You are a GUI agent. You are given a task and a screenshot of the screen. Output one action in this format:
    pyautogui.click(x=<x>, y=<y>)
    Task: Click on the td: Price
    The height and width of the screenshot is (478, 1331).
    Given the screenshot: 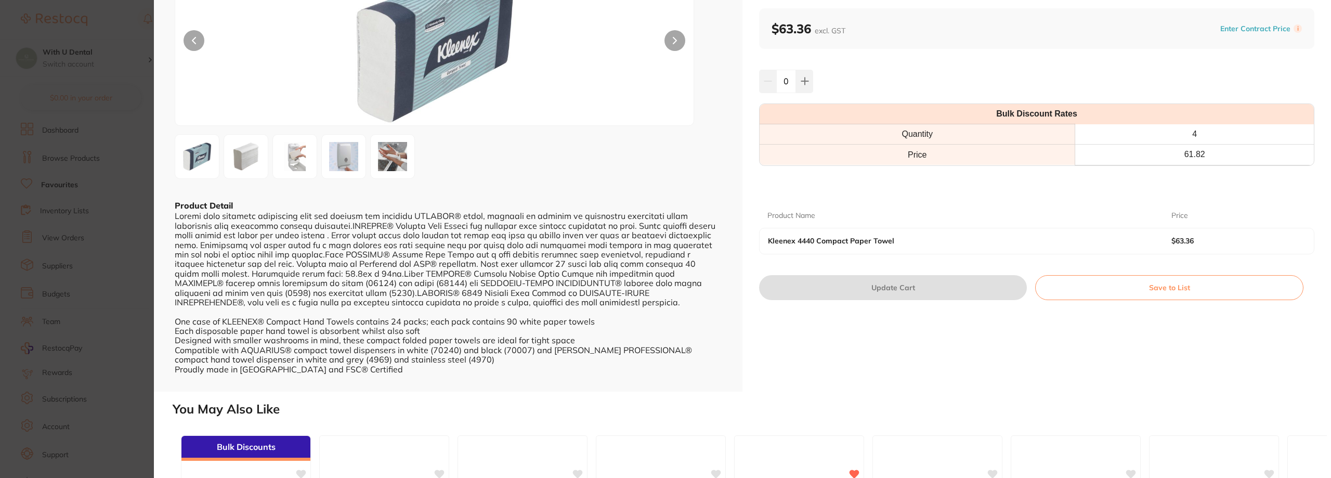 What is the action you would take?
    pyautogui.click(x=917, y=154)
    